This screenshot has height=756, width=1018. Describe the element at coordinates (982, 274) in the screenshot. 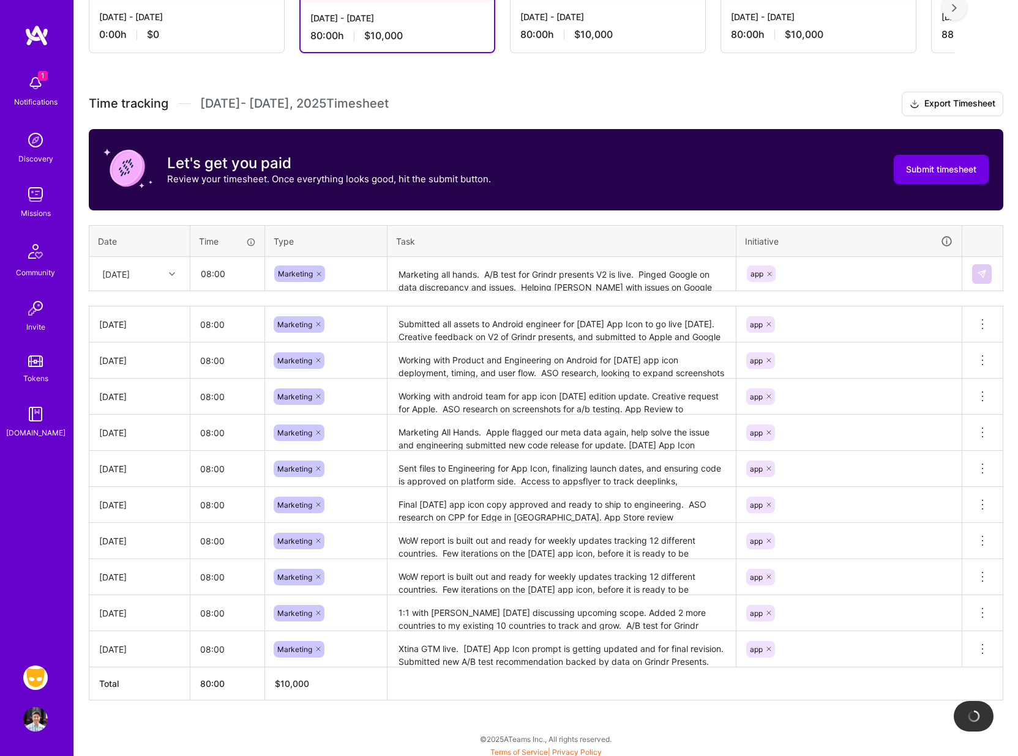

I see `div: null` at that location.